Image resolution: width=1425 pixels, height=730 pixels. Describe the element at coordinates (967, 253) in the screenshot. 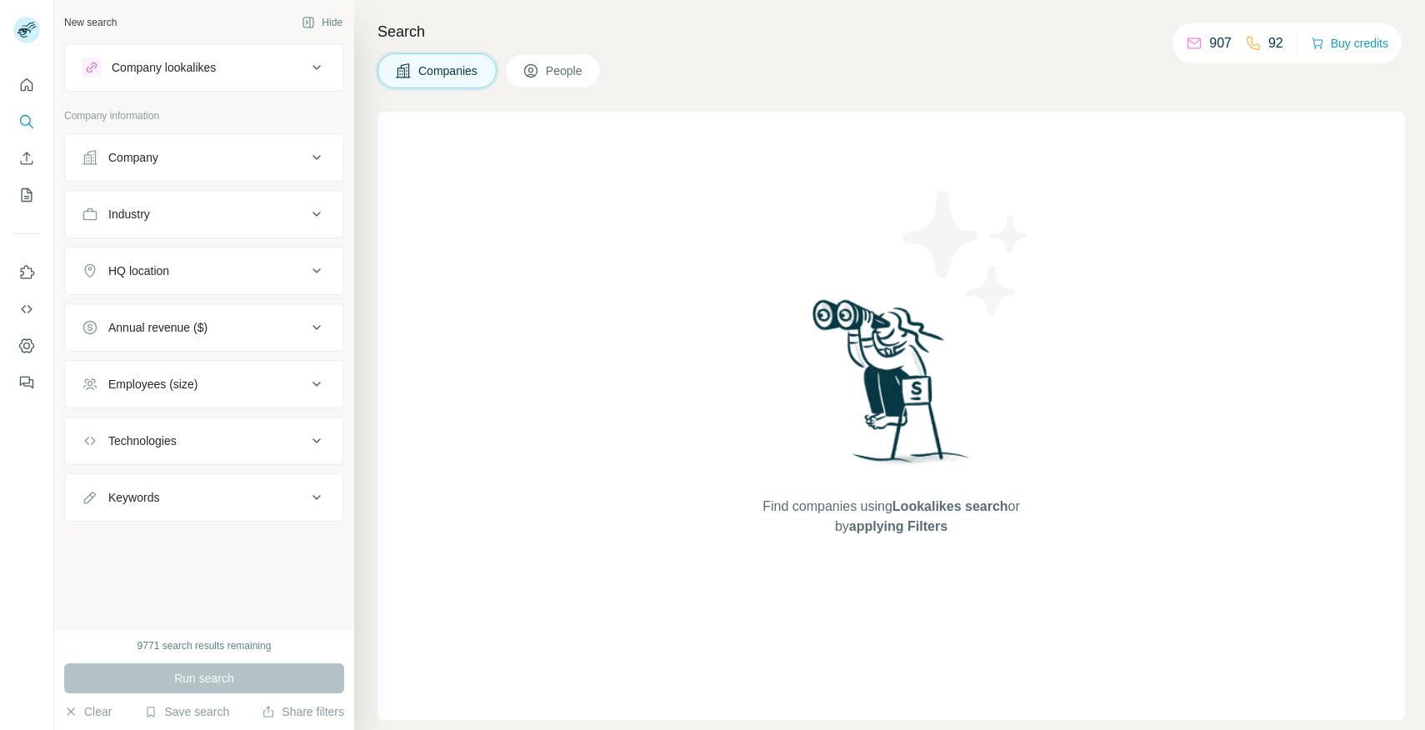

I see `img: Surfe Illustration - Stars` at that location.